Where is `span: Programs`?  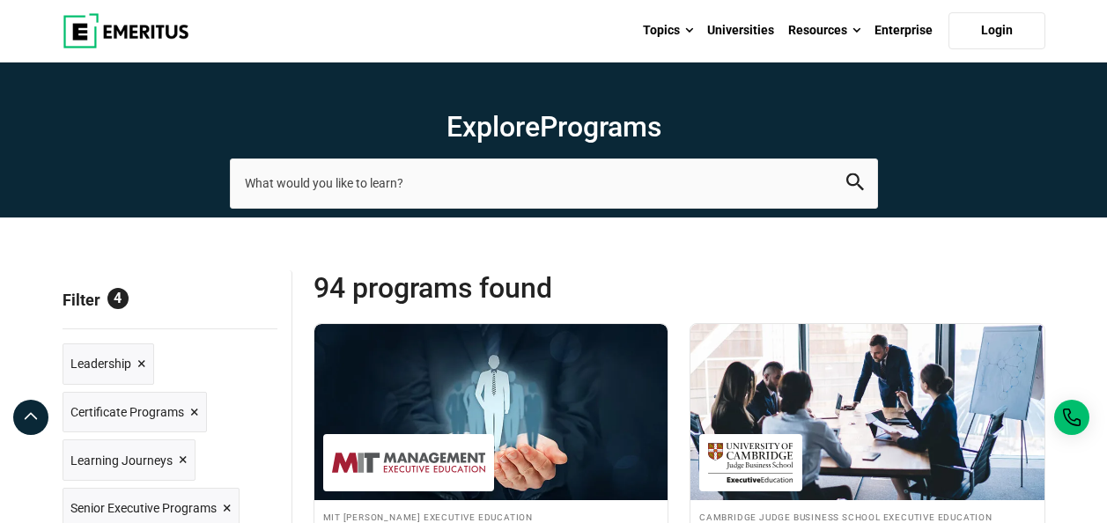
span: Programs is located at coordinates (601, 127).